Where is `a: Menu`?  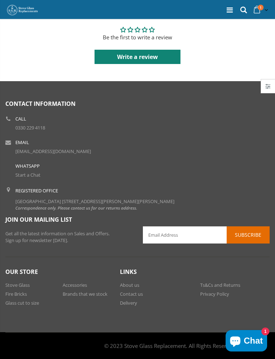
a: Menu is located at coordinates (229, 10).